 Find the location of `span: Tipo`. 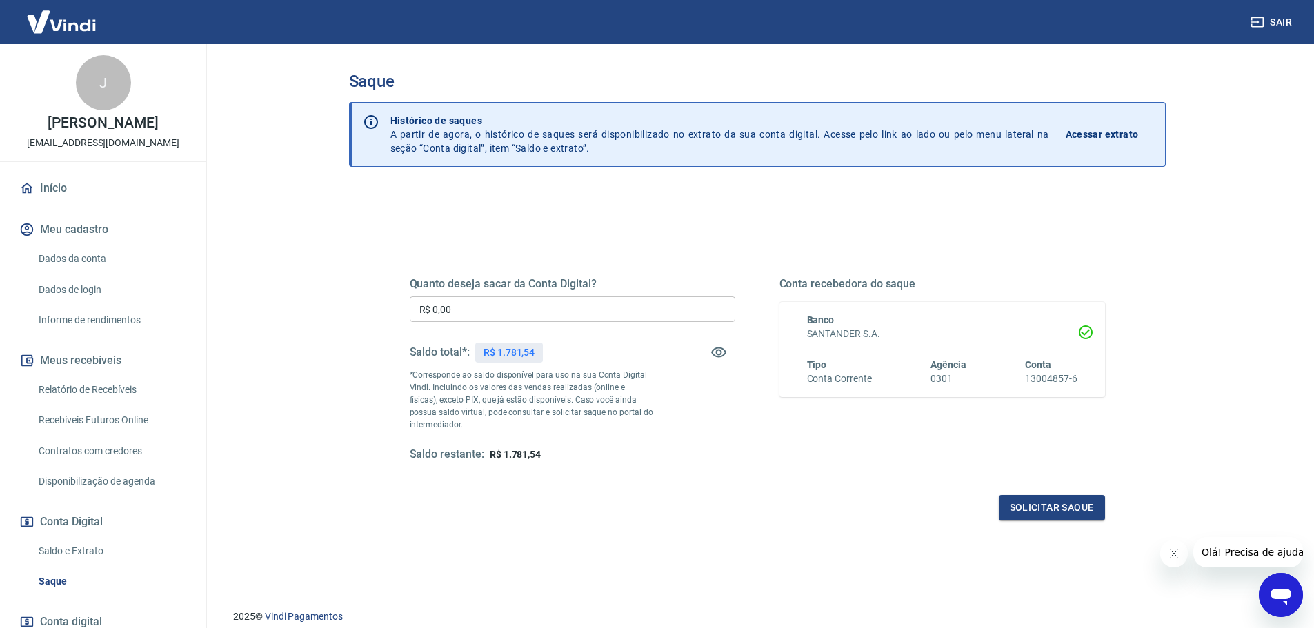

span: Tipo is located at coordinates (817, 365).